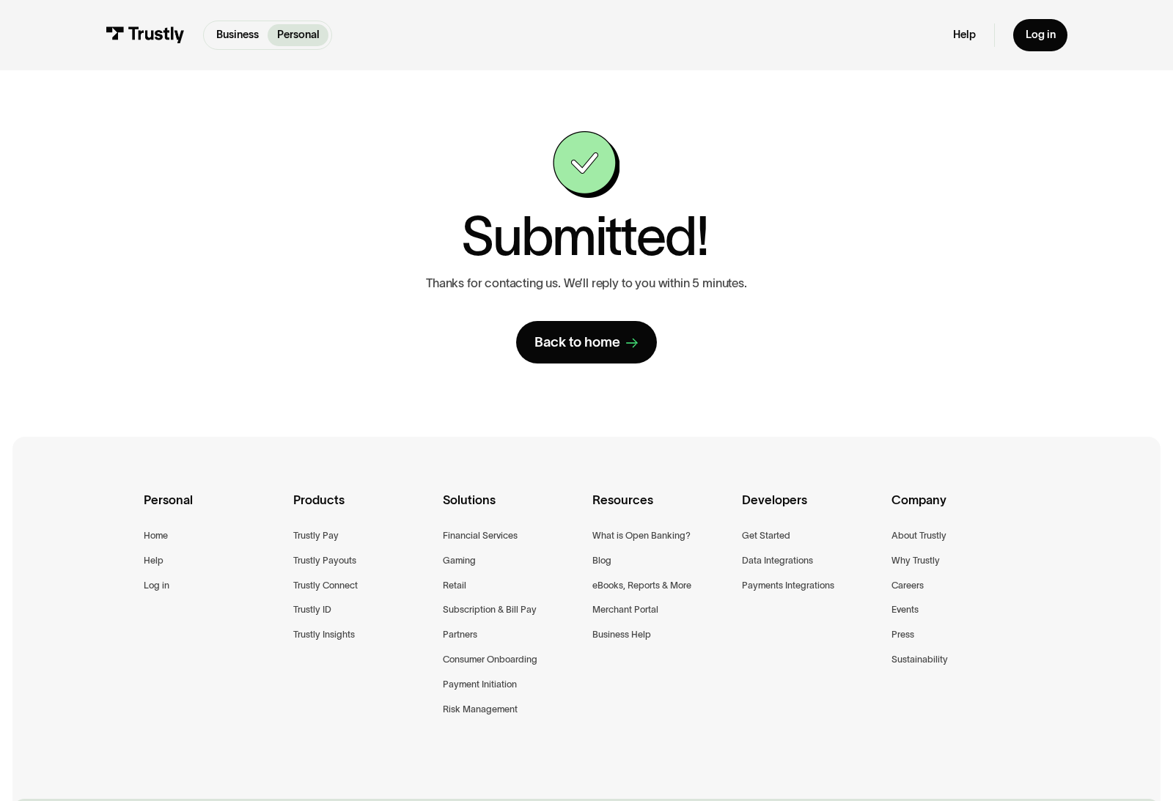  I want to click on a: Gaming, so click(459, 561).